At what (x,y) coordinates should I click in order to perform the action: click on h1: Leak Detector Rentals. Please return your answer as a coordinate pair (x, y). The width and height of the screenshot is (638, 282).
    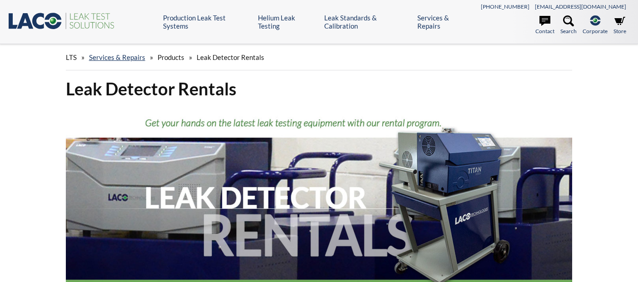
    Looking at the image, I should click on (319, 89).